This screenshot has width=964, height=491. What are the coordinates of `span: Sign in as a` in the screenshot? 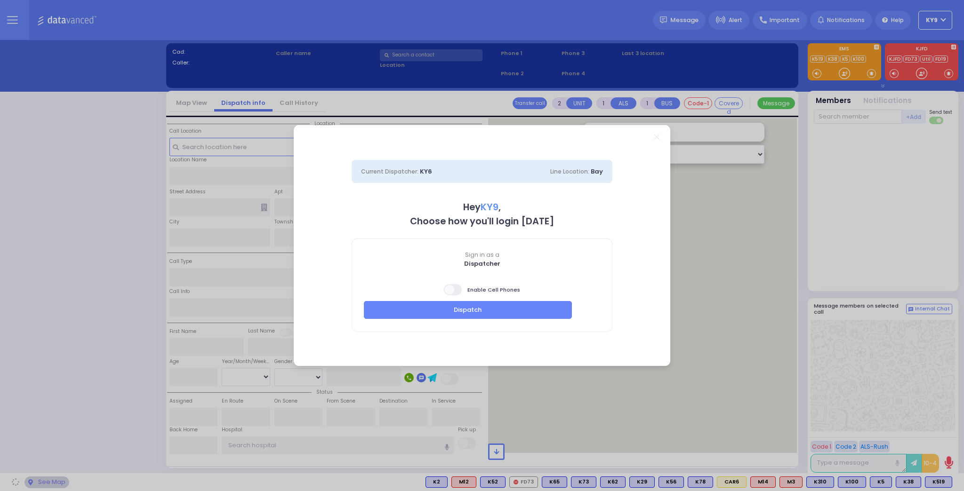 It's located at (482, 255).